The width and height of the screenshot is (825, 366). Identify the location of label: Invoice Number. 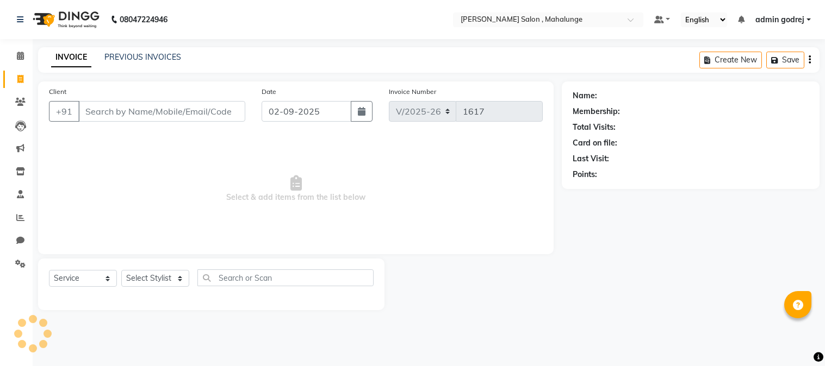
(412, 92).